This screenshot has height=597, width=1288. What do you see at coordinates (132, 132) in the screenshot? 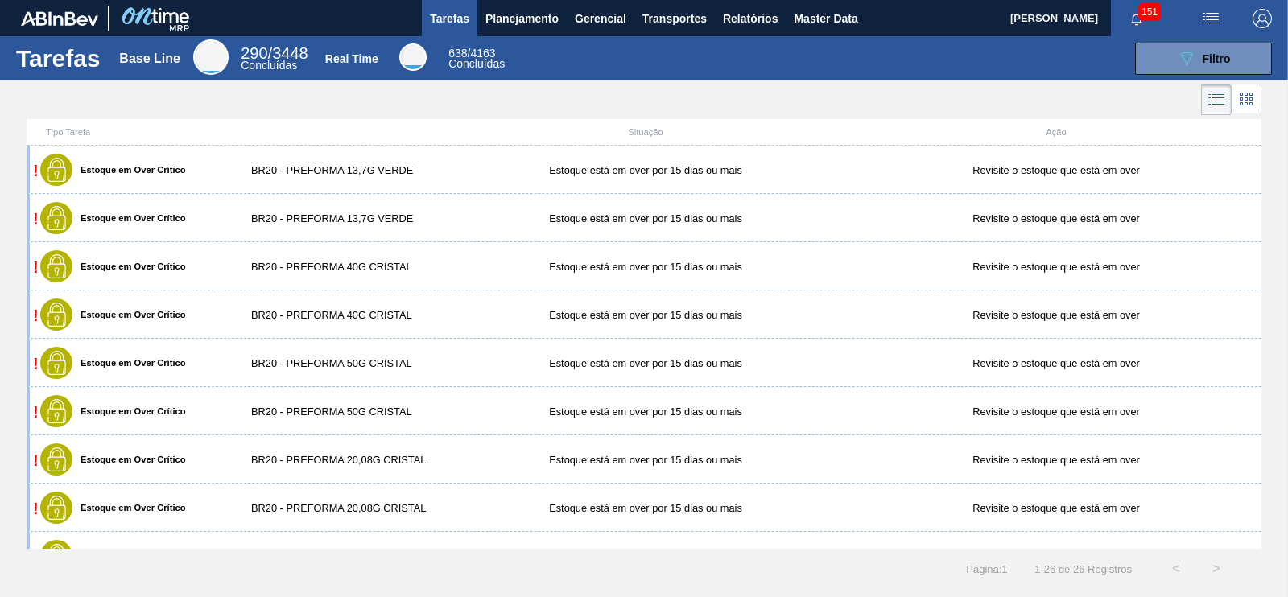
I see `div: Tipo Tarefa` at bounding box center [132, 132].